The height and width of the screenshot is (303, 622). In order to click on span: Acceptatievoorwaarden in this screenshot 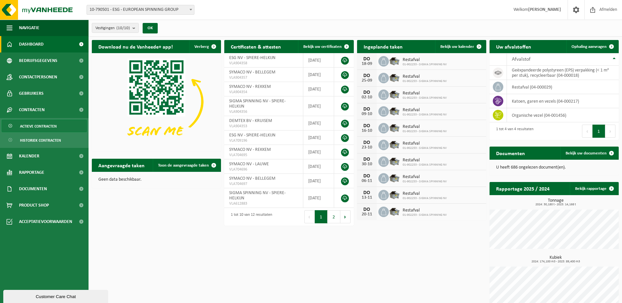, I will do `click(46, 222)`.